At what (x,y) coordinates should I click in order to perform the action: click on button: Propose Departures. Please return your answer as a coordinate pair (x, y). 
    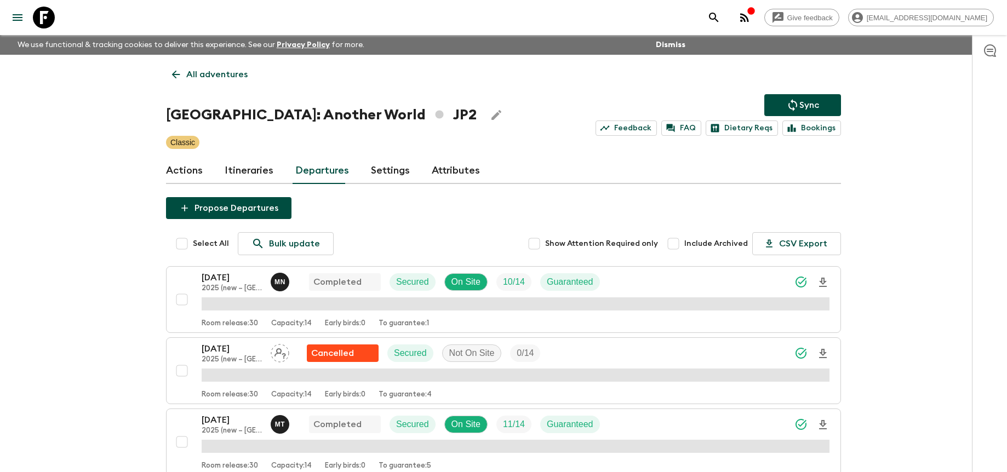
    Looking at the image, I should click on (228, 208).